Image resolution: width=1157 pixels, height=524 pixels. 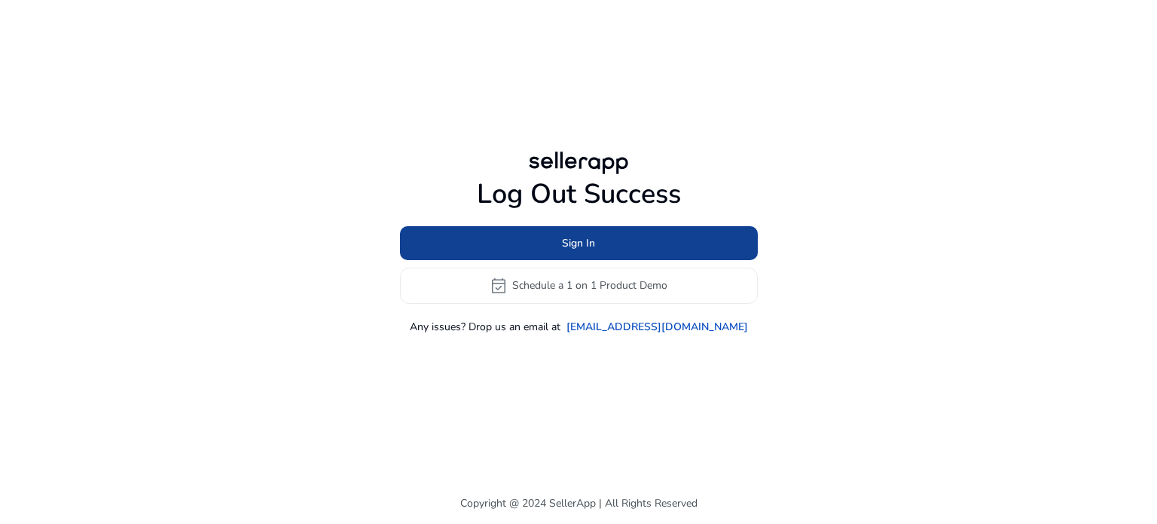 I want to click on span: Sign In, so click(x=579, y=243).